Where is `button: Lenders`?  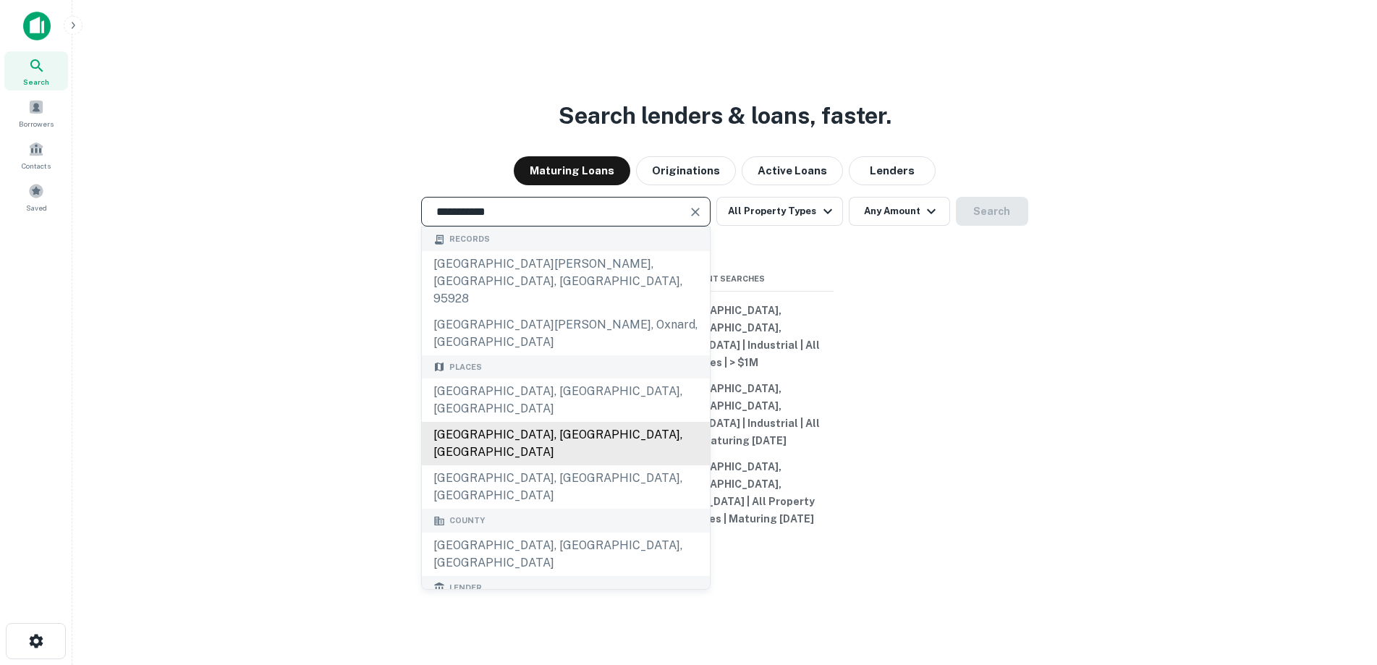
button: Lenders is located at coordinates (892, 171).